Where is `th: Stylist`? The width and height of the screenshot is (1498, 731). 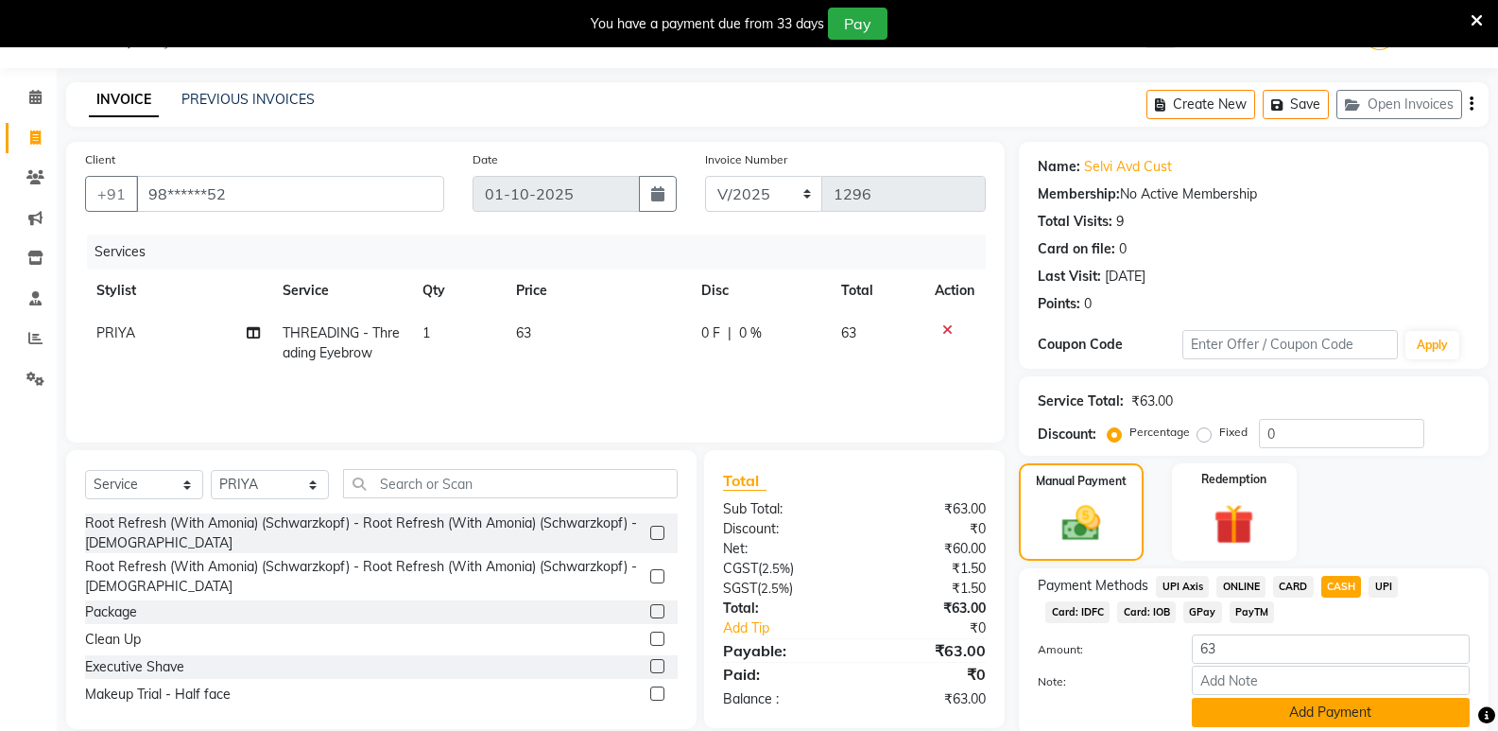 th: Stylist is located at coordinates (178, 290).